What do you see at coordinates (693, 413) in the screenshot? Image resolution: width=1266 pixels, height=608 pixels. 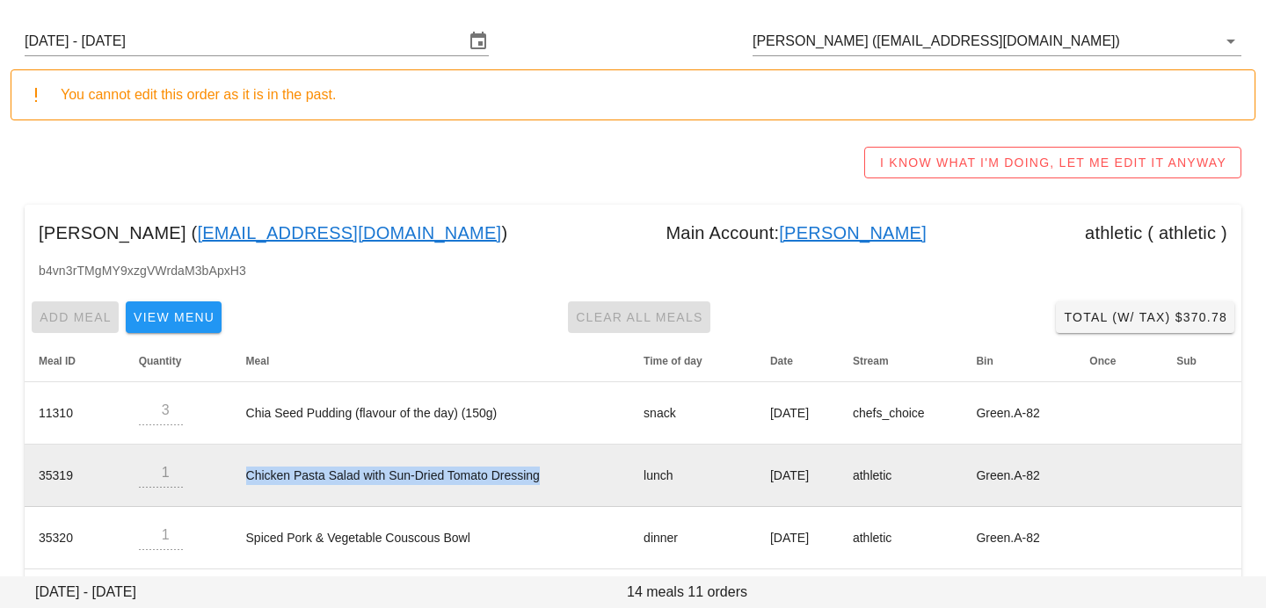 I see `td: snack` at bounding box center [693, 413].